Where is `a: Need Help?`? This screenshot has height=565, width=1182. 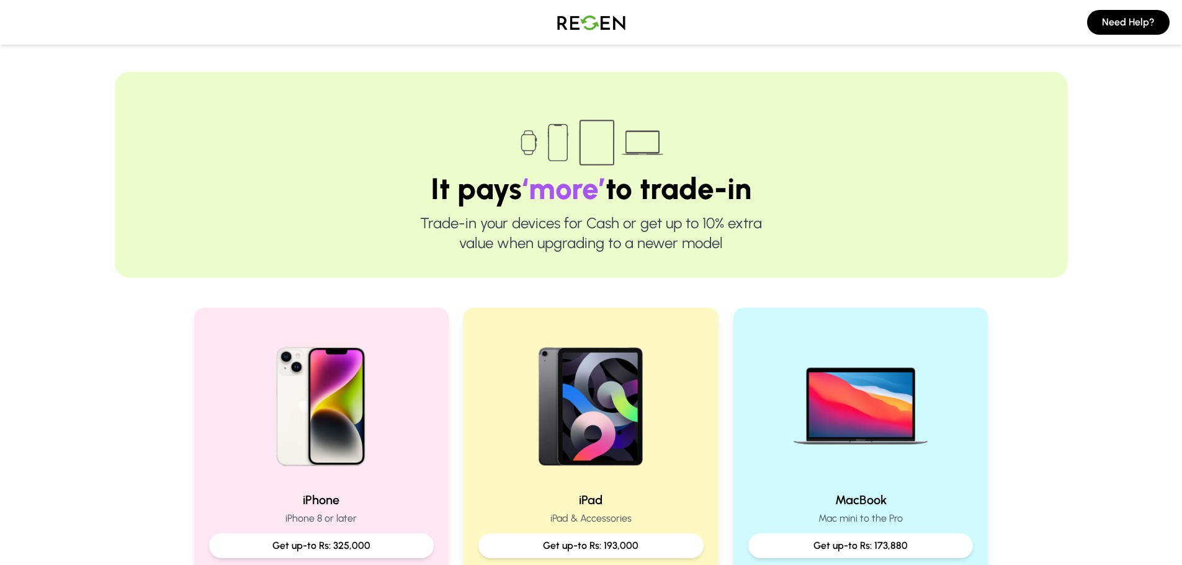 a: Need Help? is located at coordinates (1128, 22).